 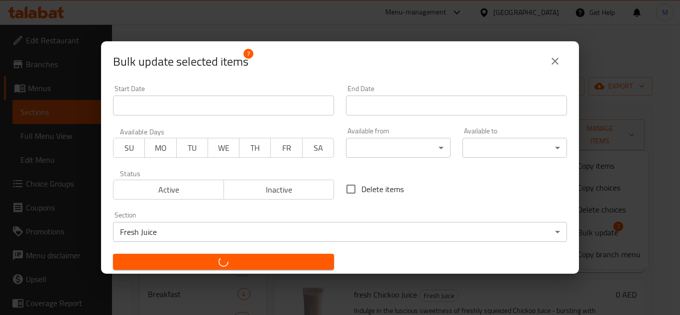 What do you see at coordinates (160, 148) in the screenshot?
I see `button: MO` at bounding box center [160, 148].